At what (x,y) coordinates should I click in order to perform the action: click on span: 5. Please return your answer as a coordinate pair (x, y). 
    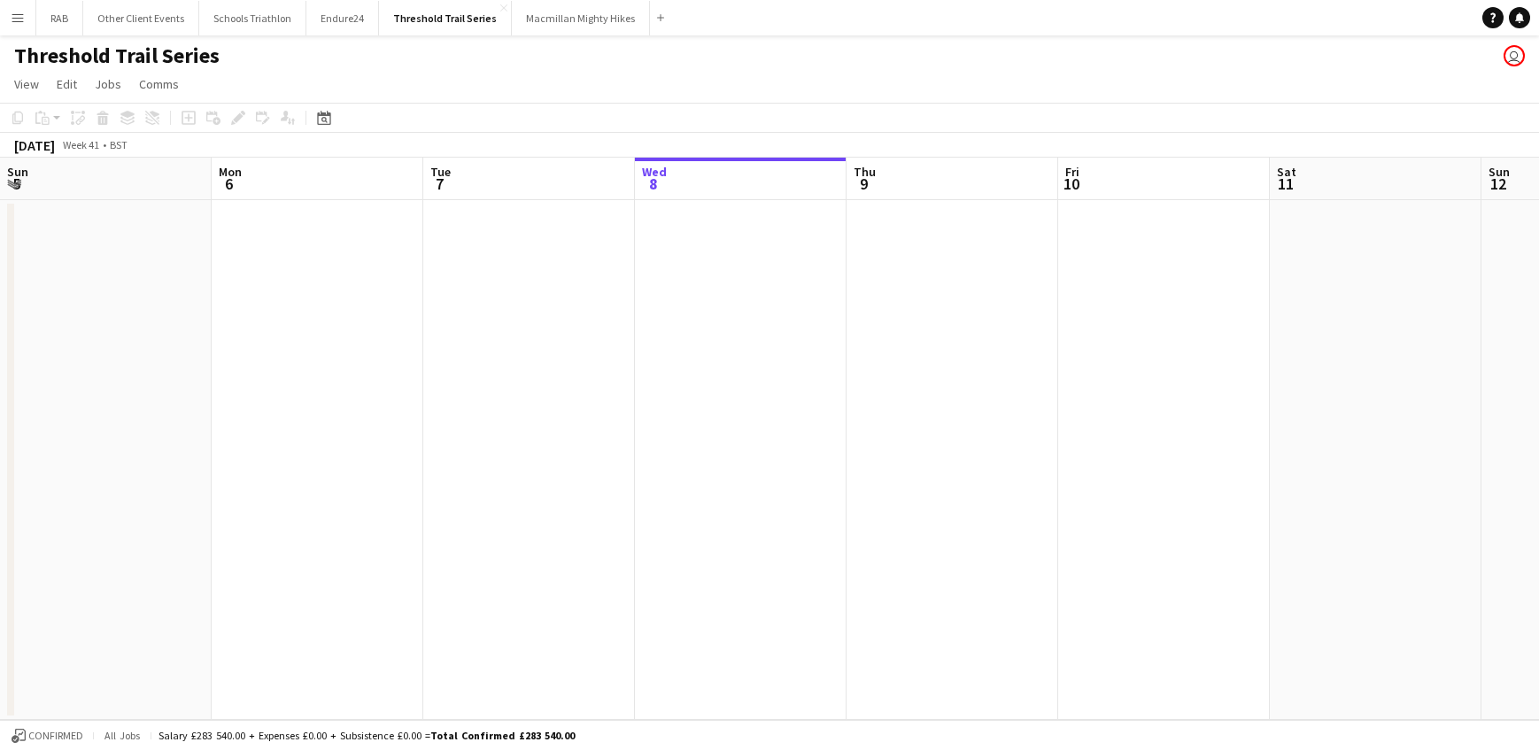
    Looking at the image, I should click on (16, 183).